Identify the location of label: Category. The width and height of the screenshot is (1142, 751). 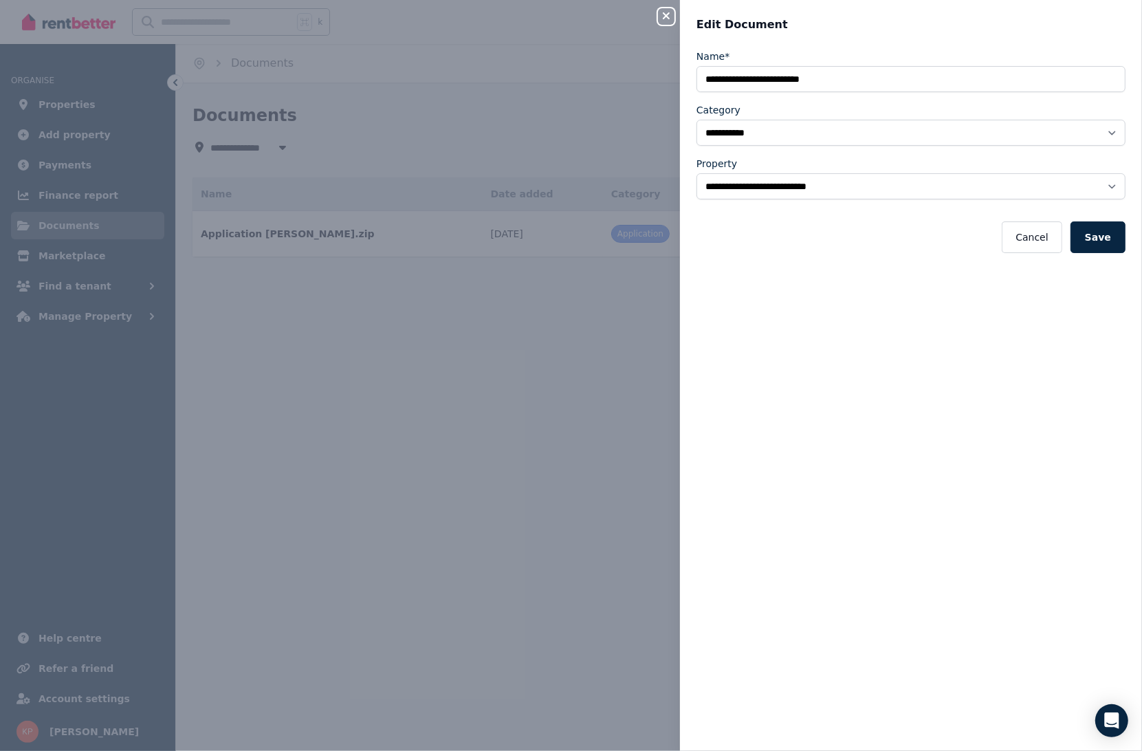
(718, 110).